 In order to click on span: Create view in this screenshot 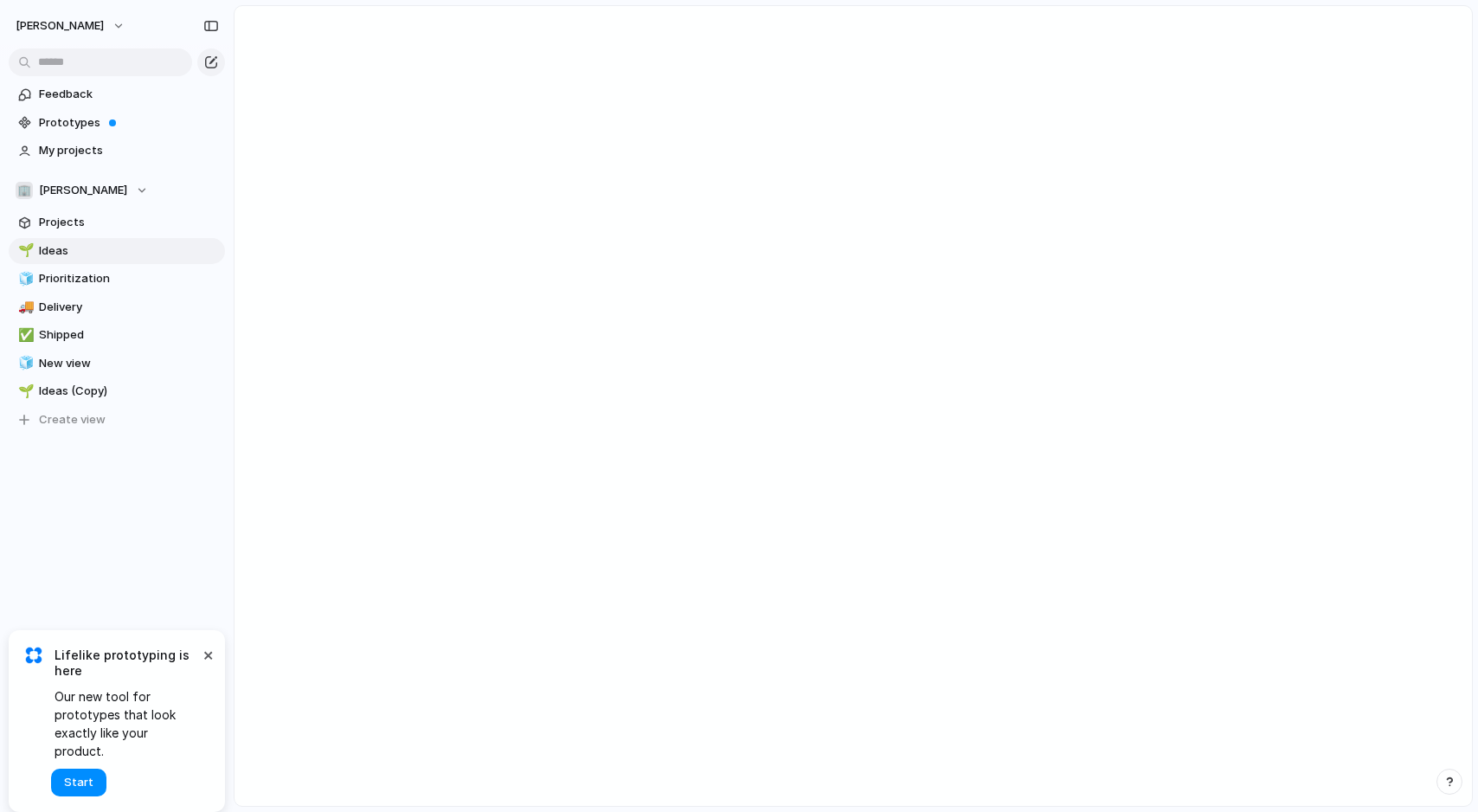, I will do `click(72, 419)`.